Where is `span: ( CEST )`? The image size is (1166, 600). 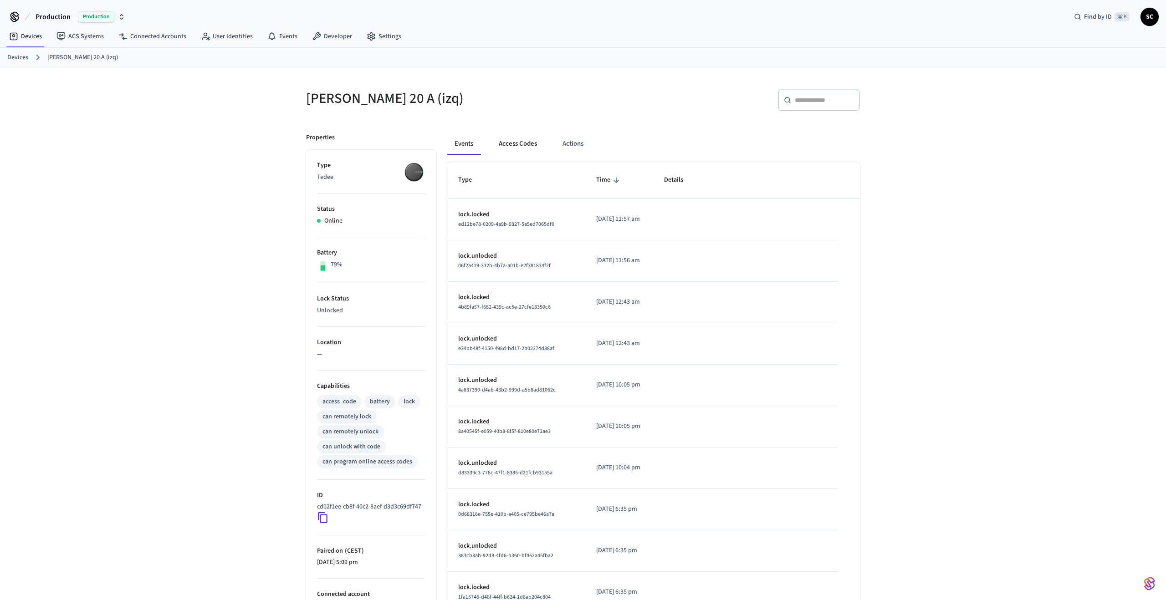 span: ( CEST ) is located at coordinates (353, 551).